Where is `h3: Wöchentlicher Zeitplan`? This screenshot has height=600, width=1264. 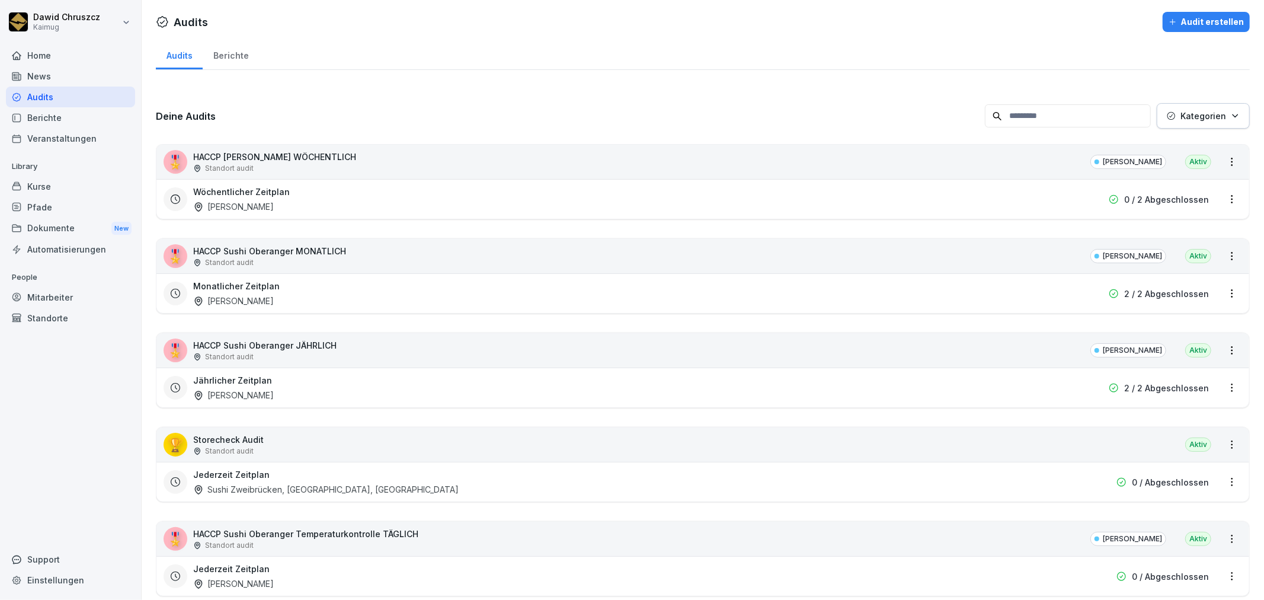
h3: Wöchentlicher Zeitplan is located at coordinates (241, 191).